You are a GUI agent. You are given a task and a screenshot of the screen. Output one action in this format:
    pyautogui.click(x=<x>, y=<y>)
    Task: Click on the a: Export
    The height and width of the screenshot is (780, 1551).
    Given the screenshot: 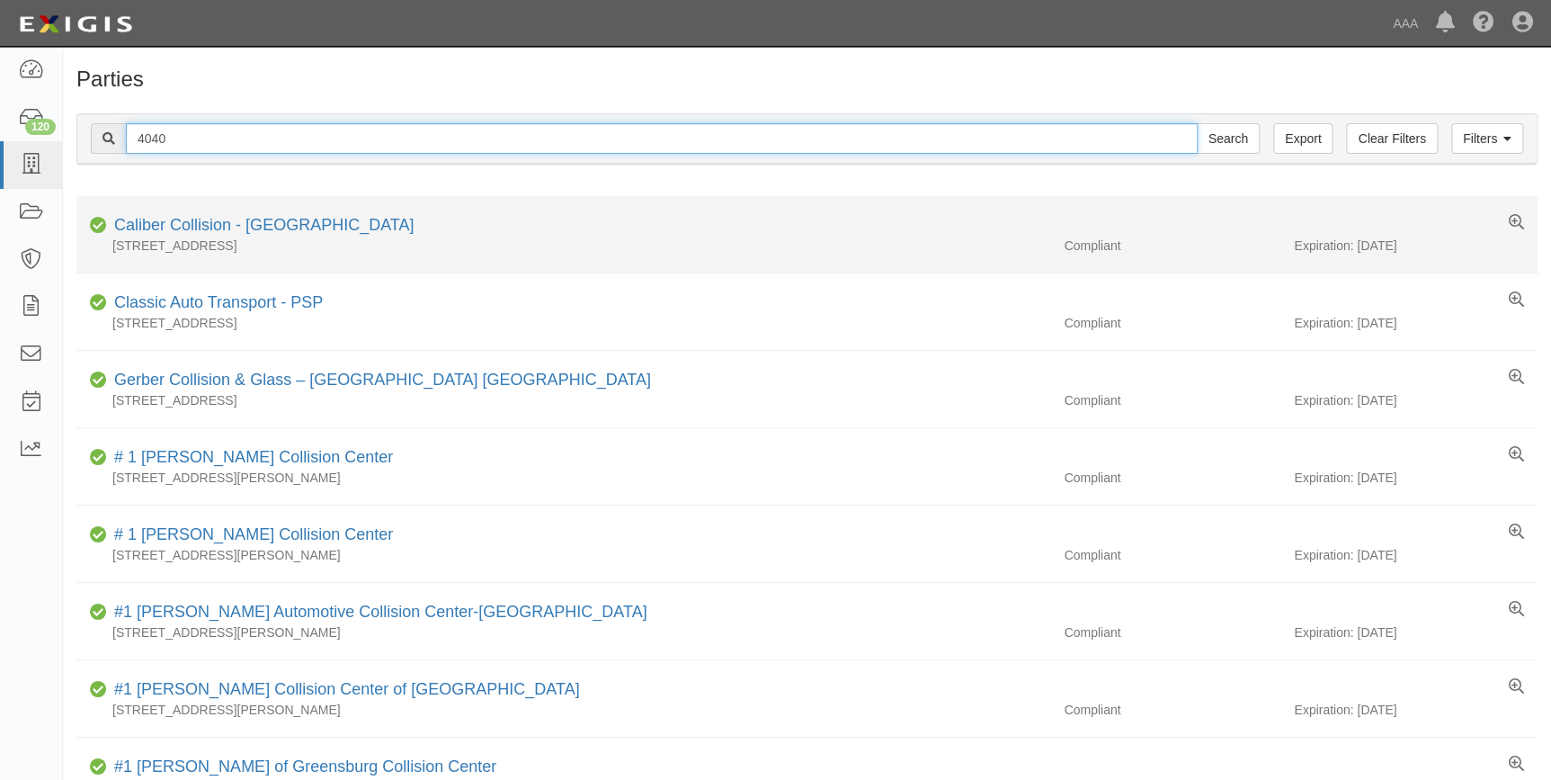 What is the action you would take?
    pyautogui.click(x=1303, y=138)
    